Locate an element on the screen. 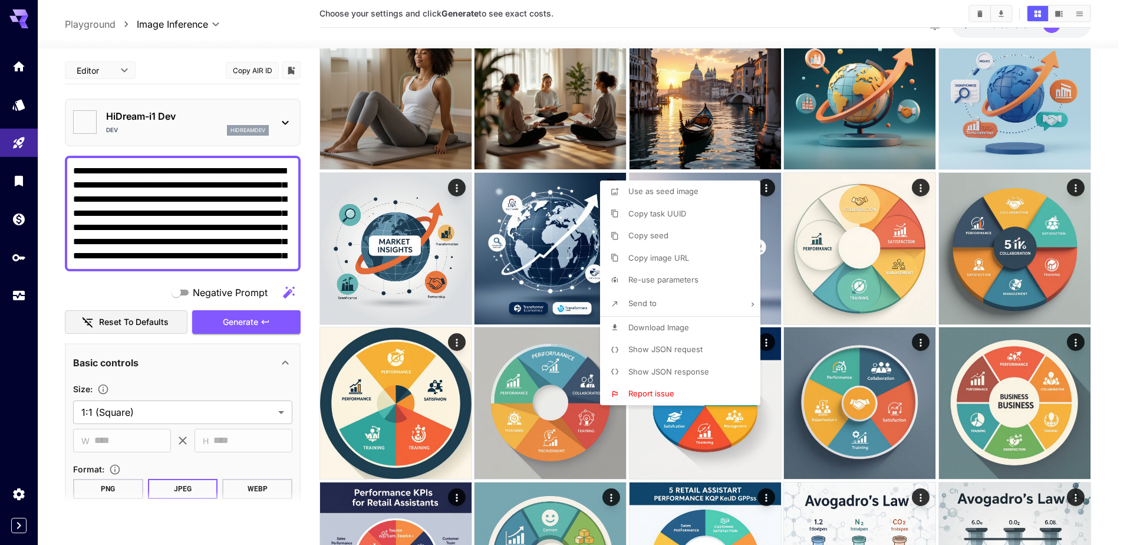 This screenshot has height=545, width=1127. span: Use as seed image is located at coordinates (663, 191).